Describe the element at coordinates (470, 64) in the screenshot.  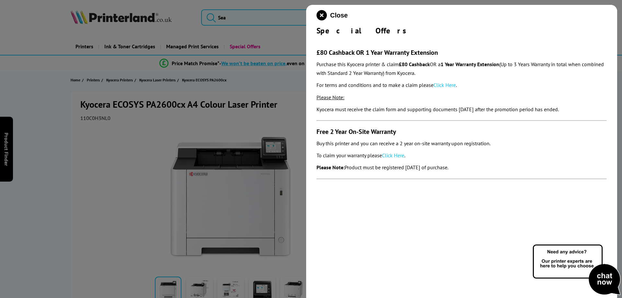
I see `strong: 1 Year Warranty Extension` at that location.